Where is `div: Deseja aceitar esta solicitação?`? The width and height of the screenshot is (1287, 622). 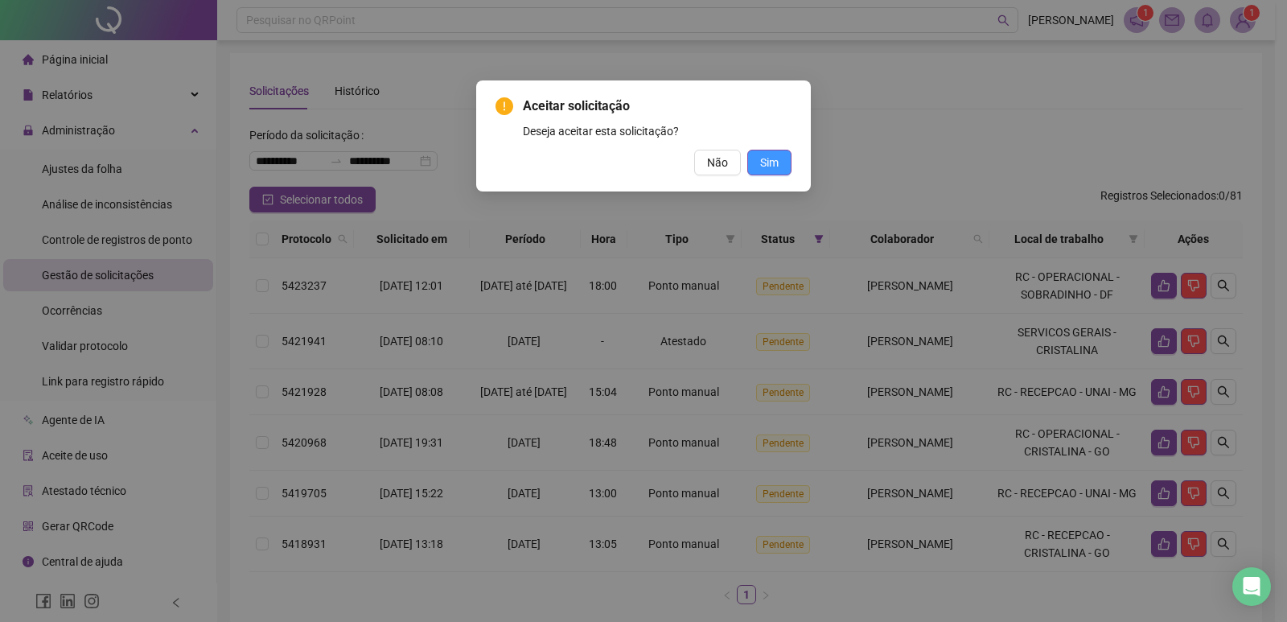 div: Deseja aceitar esta solicitação? is located at coordinates (657, 131).